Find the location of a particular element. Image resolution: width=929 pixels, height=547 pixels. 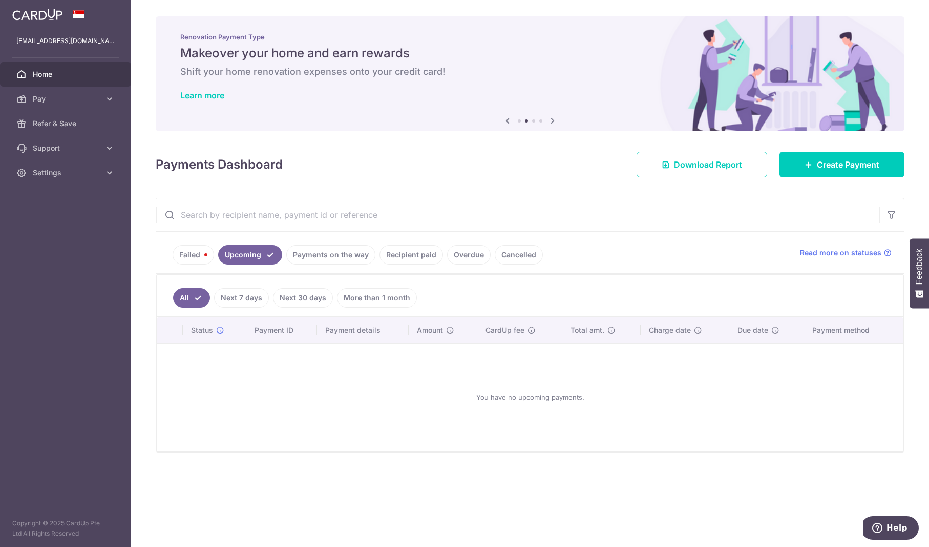

span: Amount is located at coordinates (430, 330).